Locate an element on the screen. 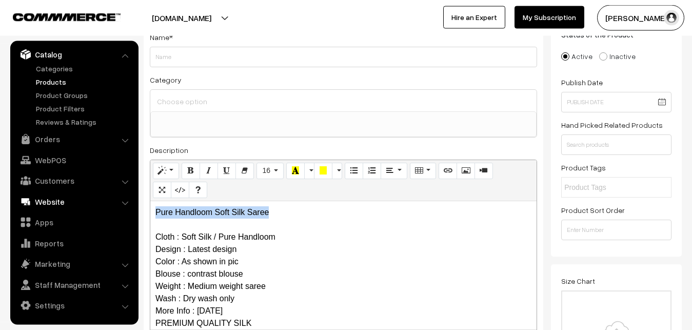  button: Recent Color is located at coordinates (295, 171).